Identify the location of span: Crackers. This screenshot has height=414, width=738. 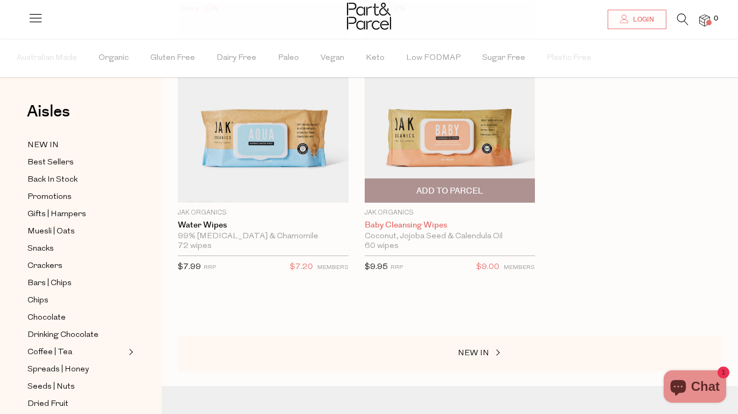
(45, 266).